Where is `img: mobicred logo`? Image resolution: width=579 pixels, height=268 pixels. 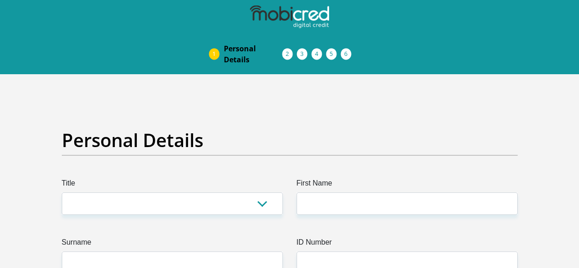 img: mobicred logo is located at coordinates (289, 17).